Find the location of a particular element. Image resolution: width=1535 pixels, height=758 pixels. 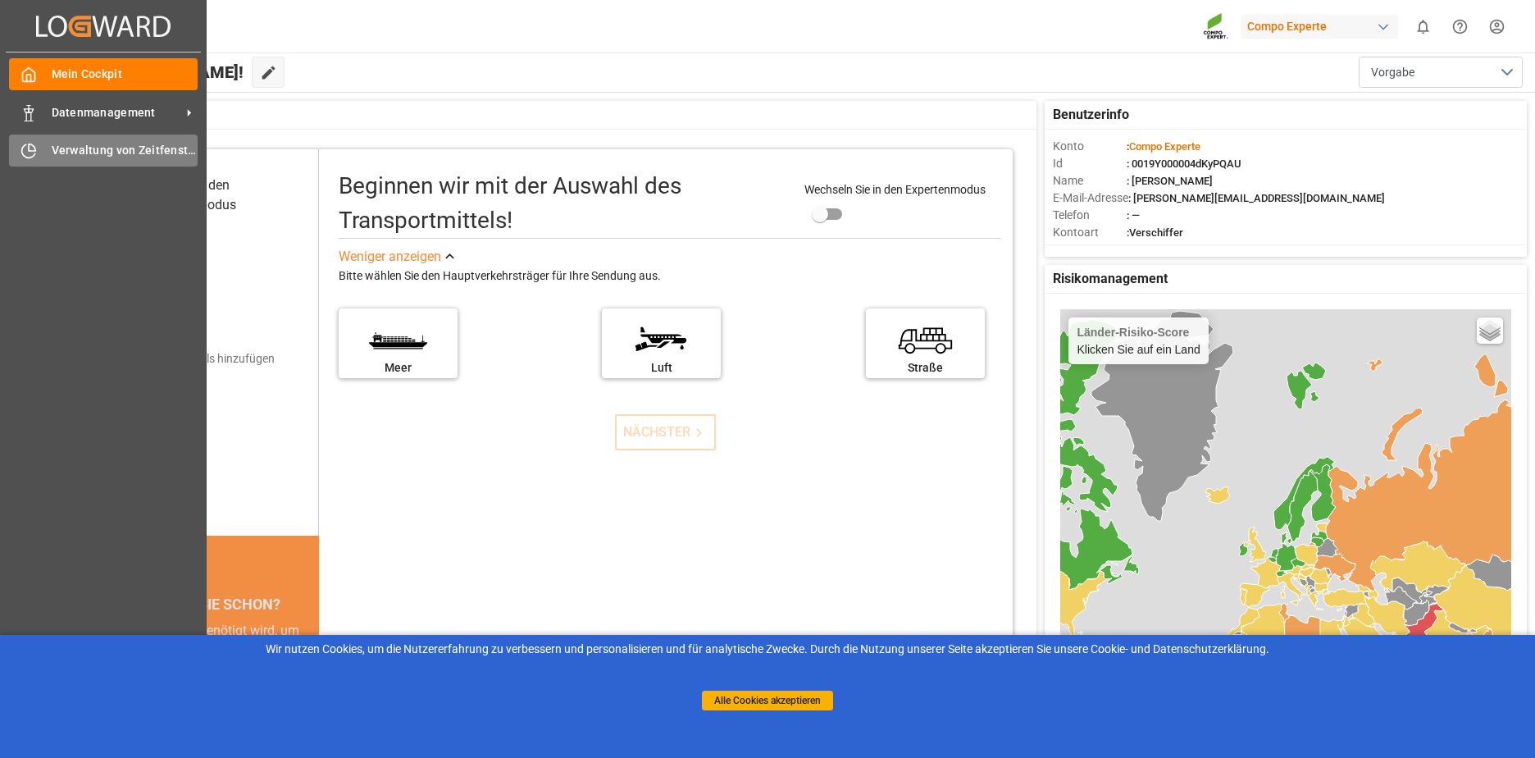

font: NÄCHSTER is located at coordinates (657, 432).